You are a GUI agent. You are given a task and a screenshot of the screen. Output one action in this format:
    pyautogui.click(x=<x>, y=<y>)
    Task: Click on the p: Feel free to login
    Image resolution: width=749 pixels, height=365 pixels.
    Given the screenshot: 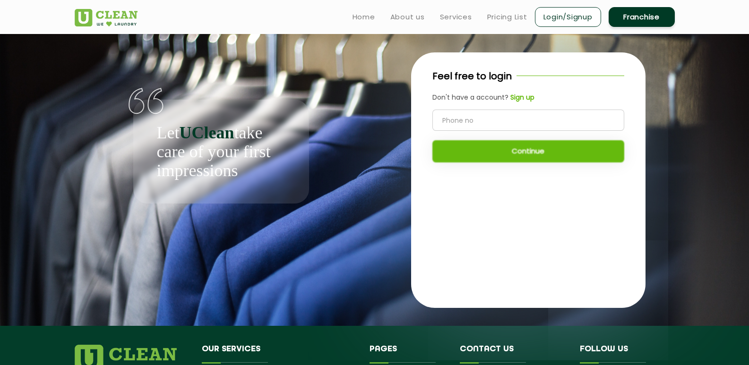 What is the action you would take?
    pyautogui.click(x=472, y=76)
    